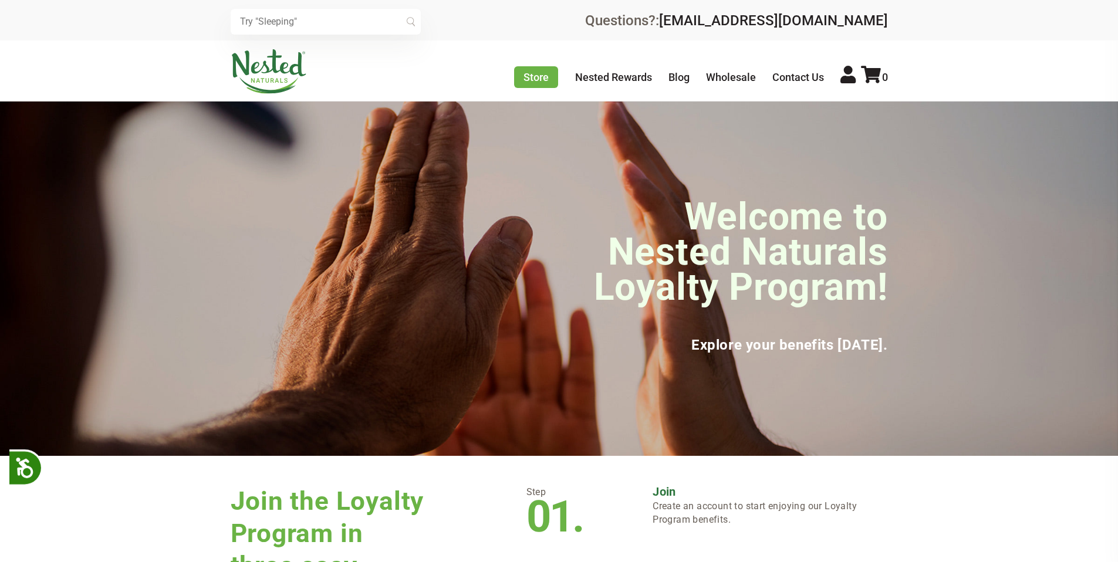  Describe the element at coordinates (269, 72) in the screenshot. I see `img: Nested Naturals` at that location.